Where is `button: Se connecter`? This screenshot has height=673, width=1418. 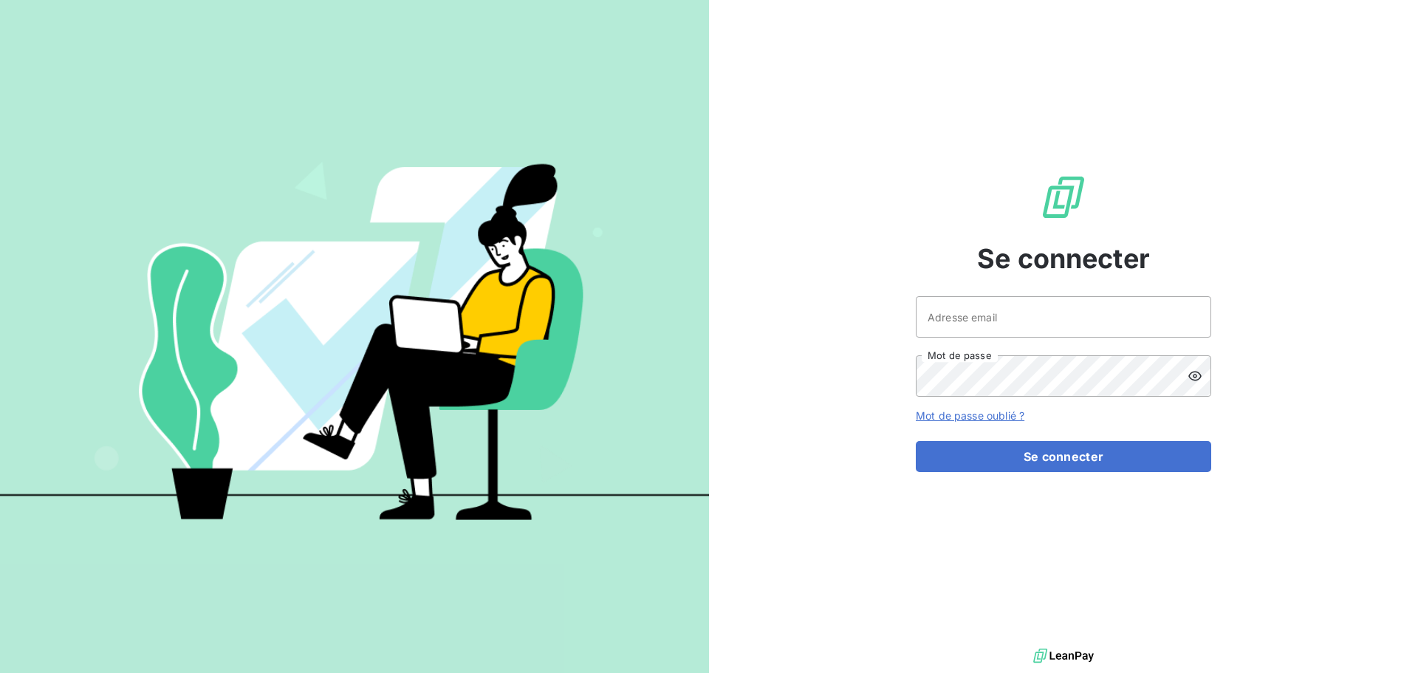
button: Se connecter is located at coordinates (1064, 457).